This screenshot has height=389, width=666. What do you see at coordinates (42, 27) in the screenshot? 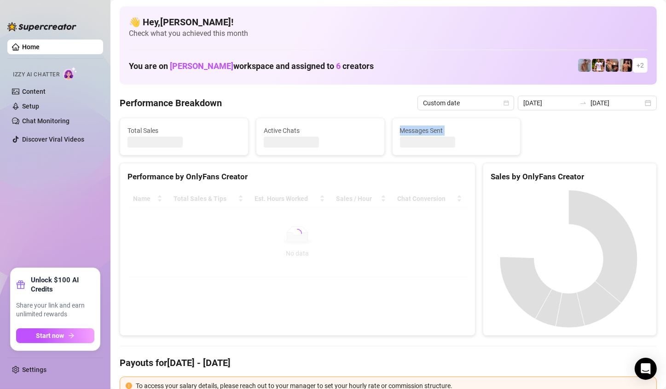
I see `img: logo-BBDzfeDw.svg` at bounding box center [42, 27].